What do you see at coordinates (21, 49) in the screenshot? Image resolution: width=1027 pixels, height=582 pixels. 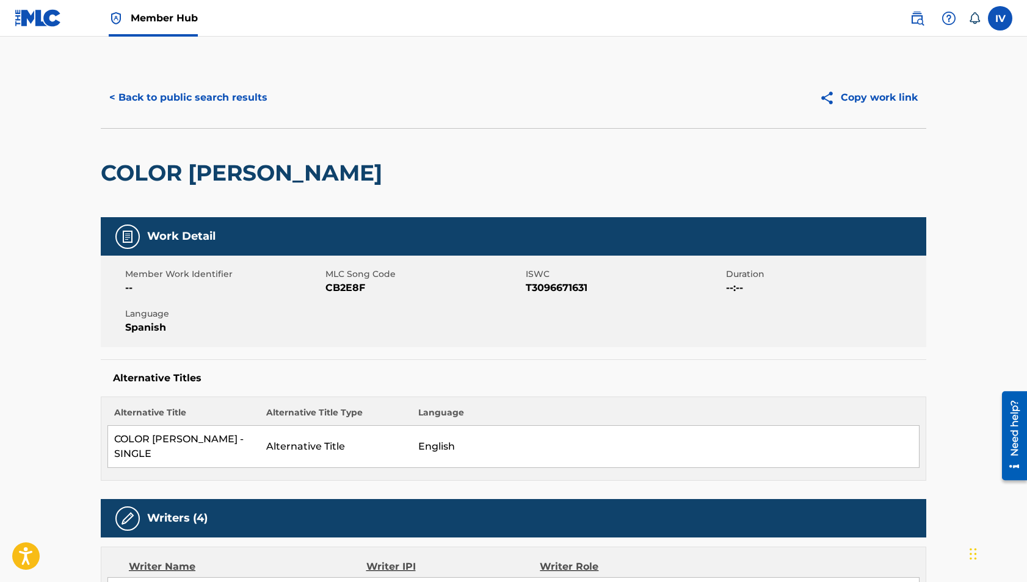 I see `div: Open Resource Center` at bounding box center [21, 49].